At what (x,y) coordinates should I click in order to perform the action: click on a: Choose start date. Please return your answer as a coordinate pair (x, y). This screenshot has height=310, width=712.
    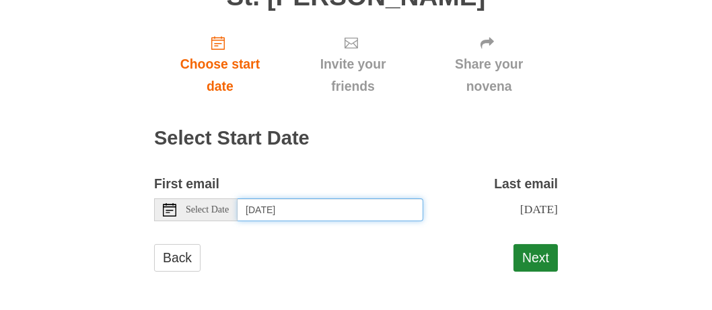
    Looking at the image, I should click on (220, 64).